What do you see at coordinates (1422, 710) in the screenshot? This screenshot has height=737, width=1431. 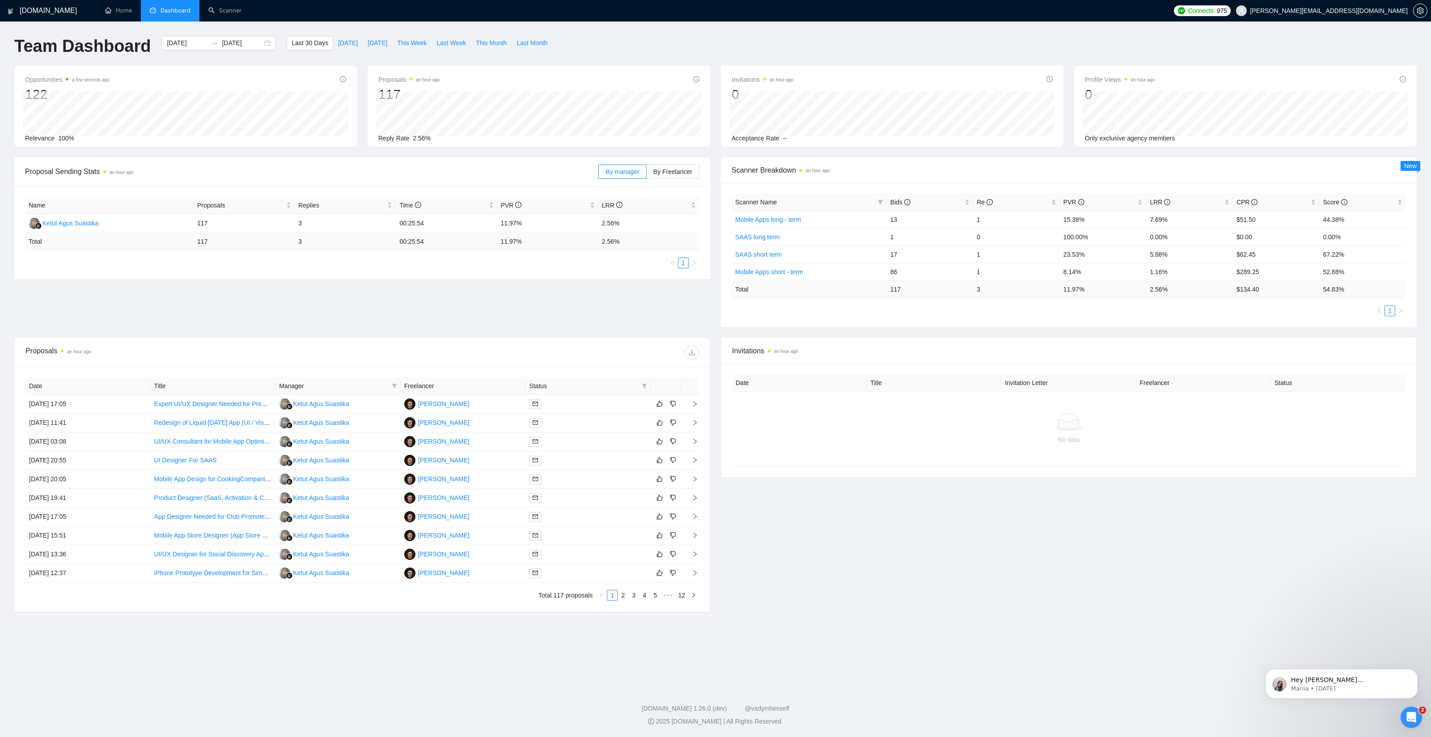 I see `span: 2` at bounding box center [1422, 710].